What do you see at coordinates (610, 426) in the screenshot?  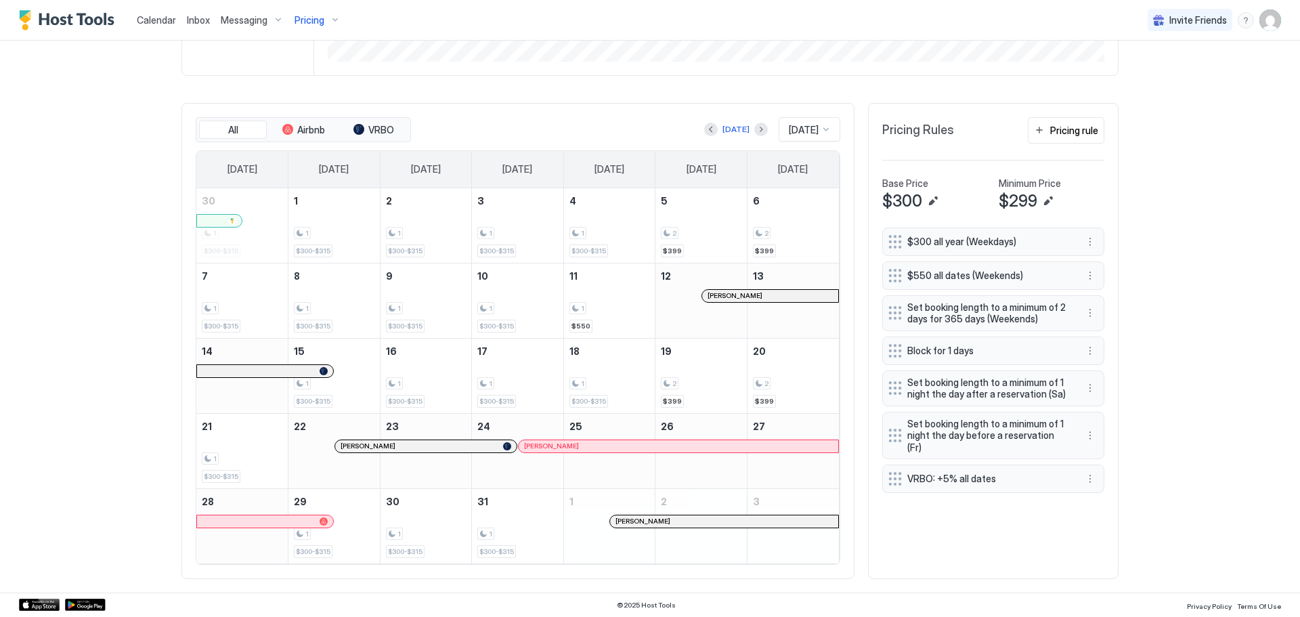 I see `a: December 25, 2025` at bounding box center [610, 426].